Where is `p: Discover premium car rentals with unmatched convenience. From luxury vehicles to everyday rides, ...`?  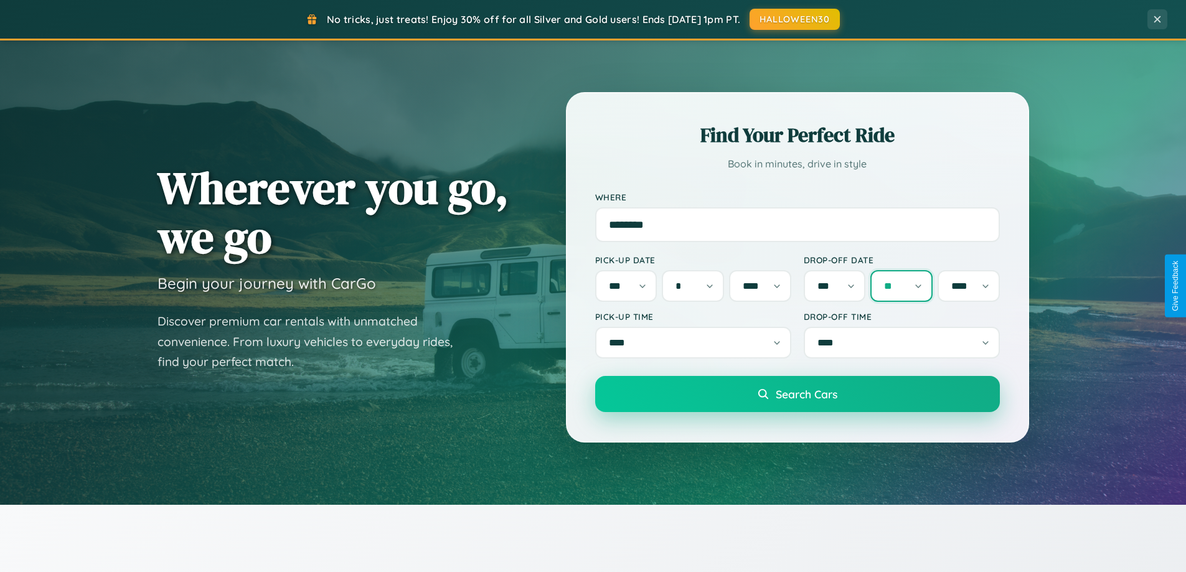 p: Discover premium car rentals with unmatched convenience. From luxury vehicles to everyday rides, ... is located at coordinates (313, 342).